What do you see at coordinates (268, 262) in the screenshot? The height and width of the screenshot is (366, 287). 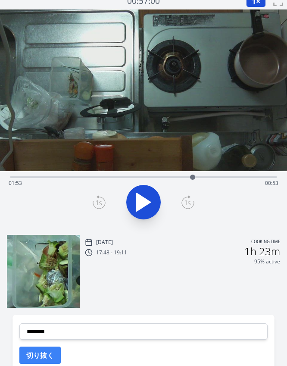 I see `p: 95% active` at bounding box center [268, 262].